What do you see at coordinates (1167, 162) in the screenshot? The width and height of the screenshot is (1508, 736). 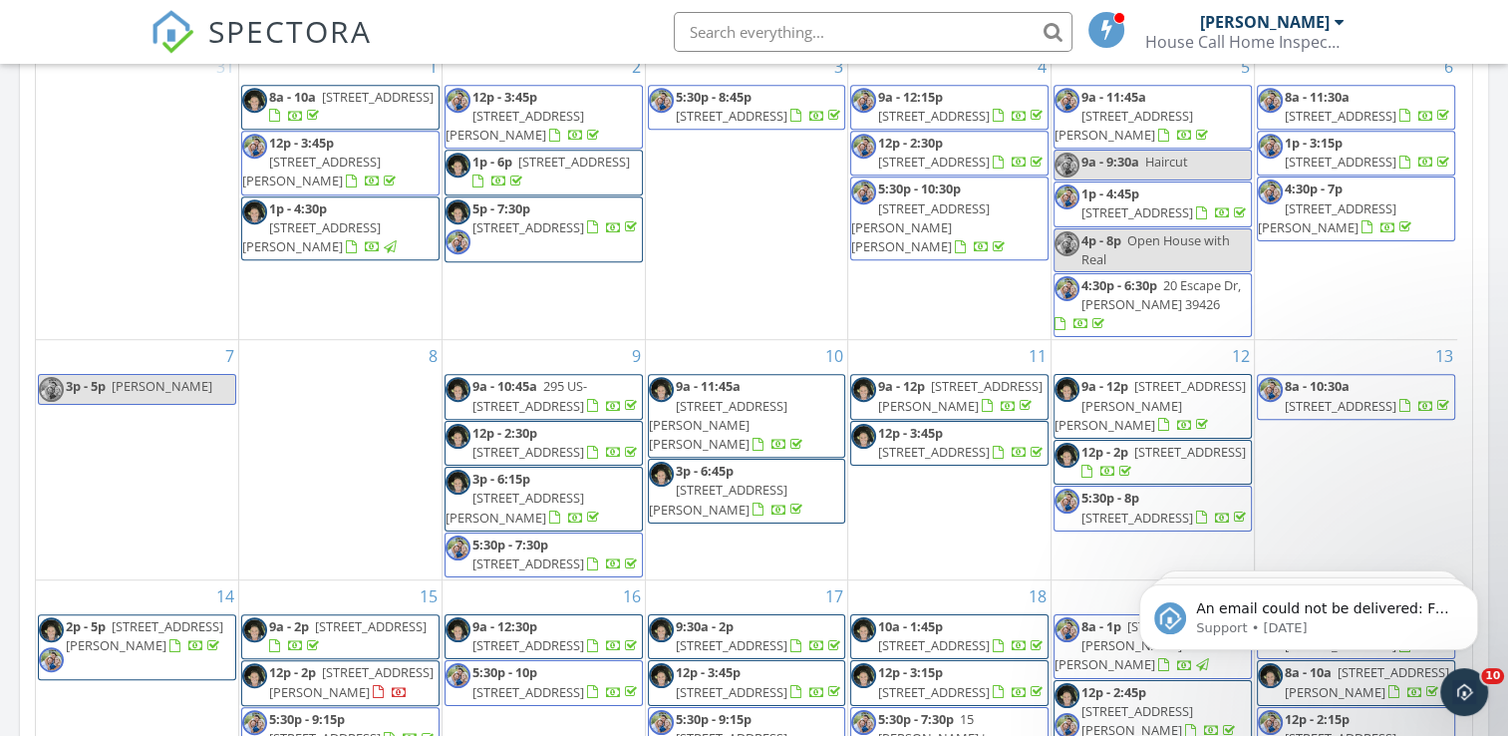 I see `span: Haircut` at bounding box center [1167, 162].